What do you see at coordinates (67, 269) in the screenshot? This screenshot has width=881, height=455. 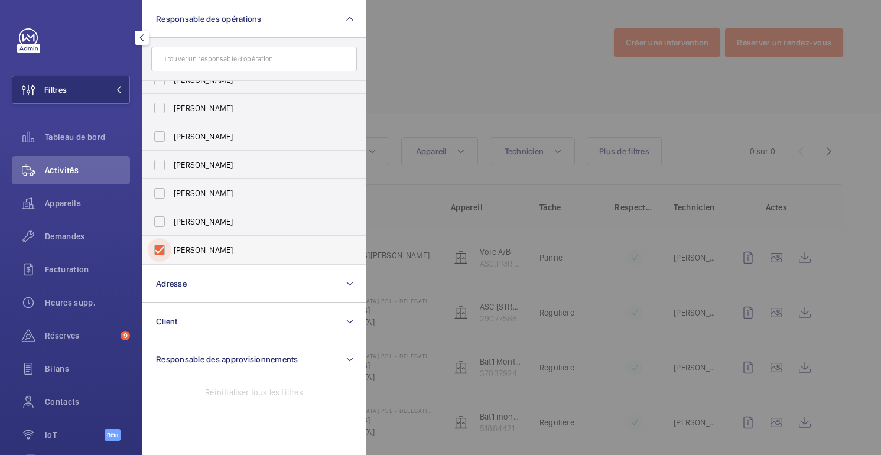 I see `font: Facturation` at bounding box center [67, 269].